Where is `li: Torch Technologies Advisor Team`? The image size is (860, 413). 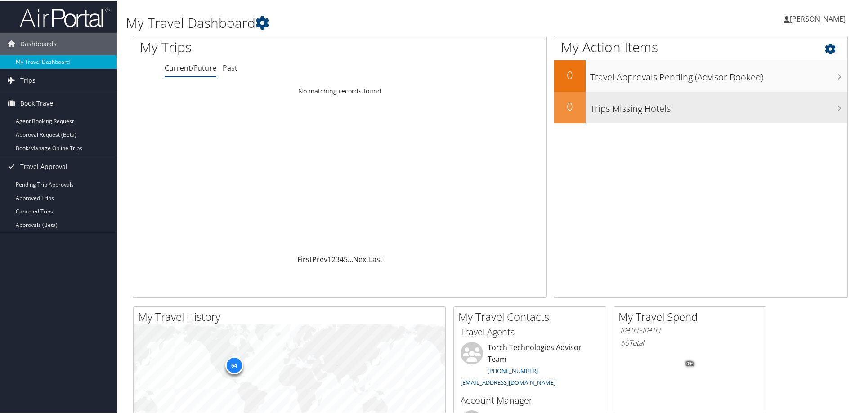
li: Torch Technologies Advisor Team is located at coordinates (530, 365).